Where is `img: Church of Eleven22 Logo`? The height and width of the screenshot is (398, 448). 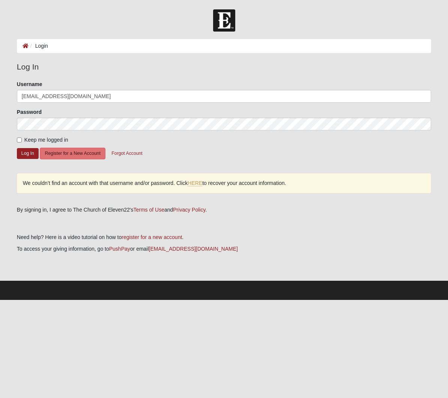 img: Church of Eleven22 Logo is located at coordinates (224, 20).